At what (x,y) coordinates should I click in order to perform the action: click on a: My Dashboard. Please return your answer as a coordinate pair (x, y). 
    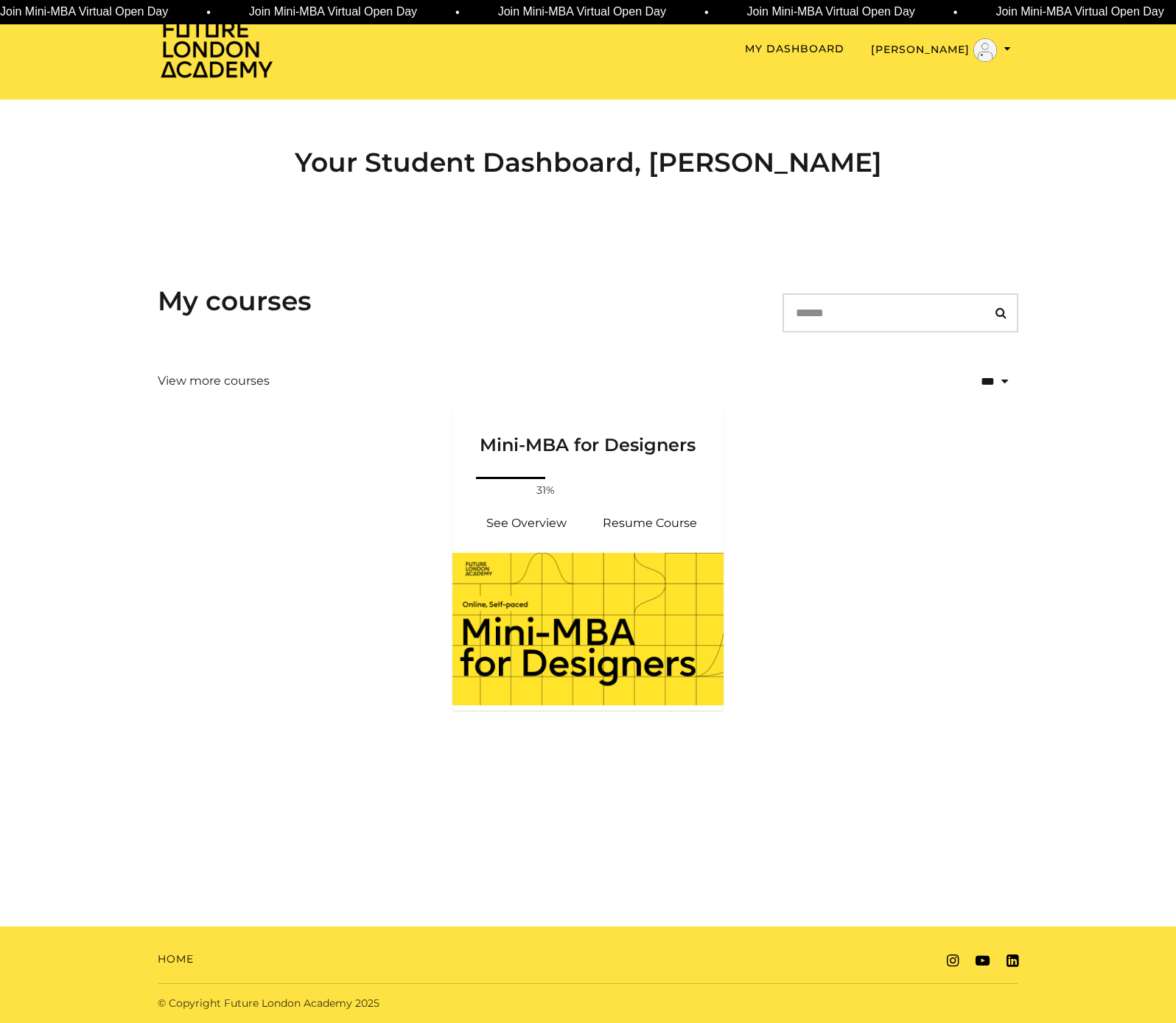
    Looking at the image, I should click on (795, 49).